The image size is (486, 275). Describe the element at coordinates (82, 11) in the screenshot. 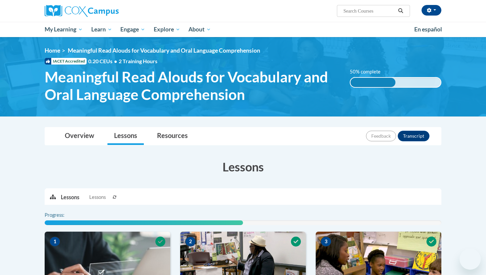

I see `img: Cox Campus` at that location.